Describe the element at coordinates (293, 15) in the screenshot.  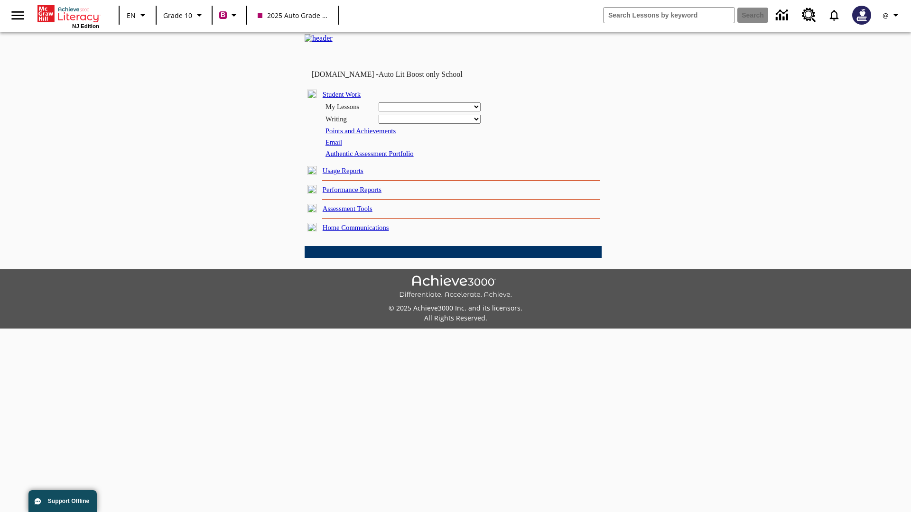
I see `span: 2025 Auto Grade 10` at that location.